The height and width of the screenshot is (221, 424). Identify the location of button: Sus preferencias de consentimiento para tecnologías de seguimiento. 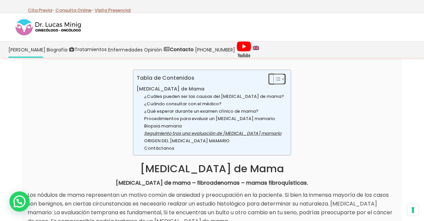
(413, 210).